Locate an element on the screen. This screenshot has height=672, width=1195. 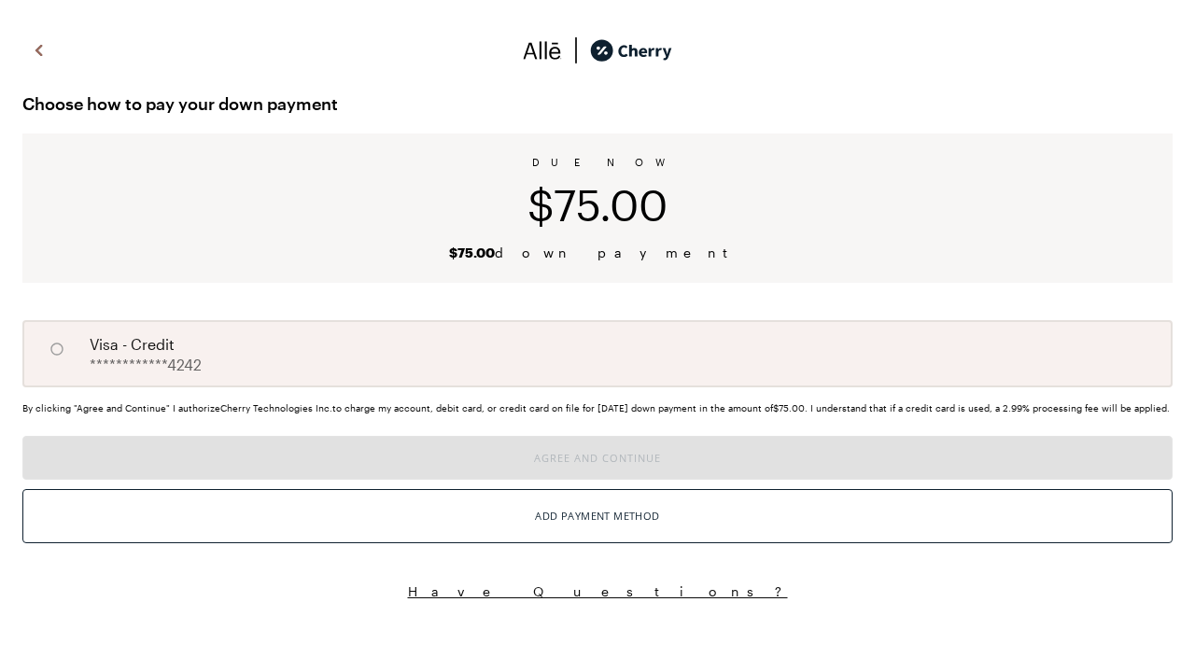
button: Have Questions? is located at coordinates (598, 591).